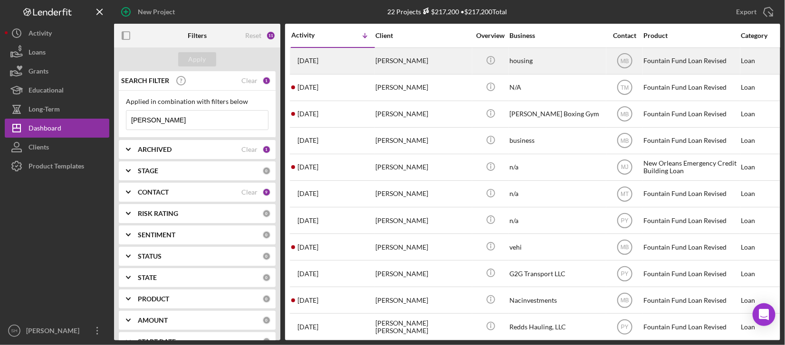  I want to click on div: 11, so click(271, 36).